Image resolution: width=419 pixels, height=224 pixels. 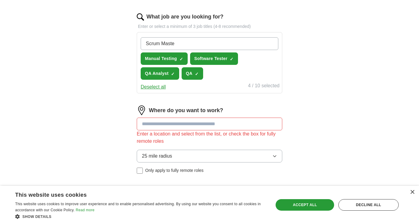 I want to click on span: QA Analyst, so click(x=157, y=73).